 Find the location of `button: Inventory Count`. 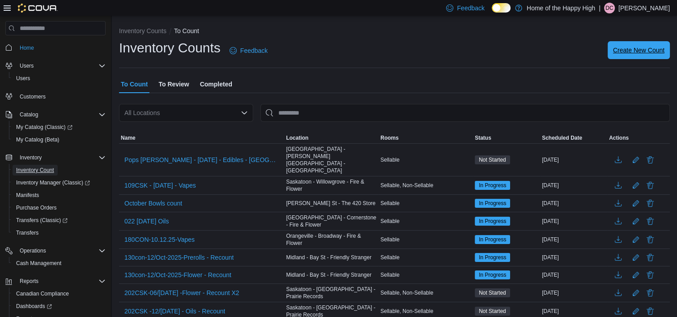

button: Inventory Count is located at coordinates (59, 170).